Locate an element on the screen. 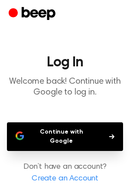 The height and width of the screenshot is (190, 130). p: Welcome back! Continue with Google to log in. is located at coordinates (65, 87).